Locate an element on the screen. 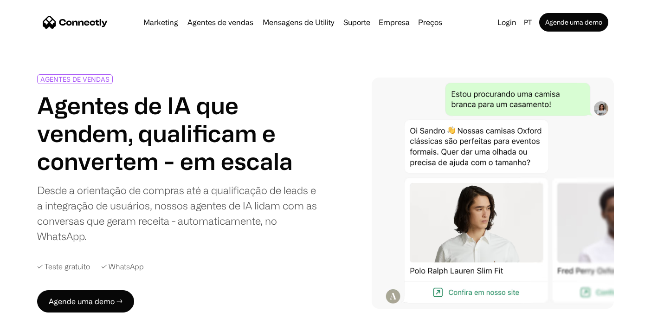  a: home is located at coordinates (75, 22).